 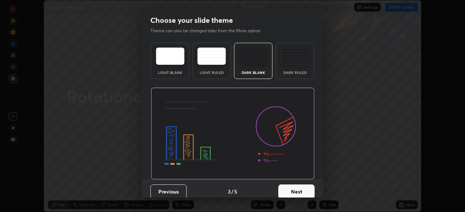 What do you see at coordinates (296, 192) in the screenshot?
I see `button: Next` at bounding box center [296, 192].